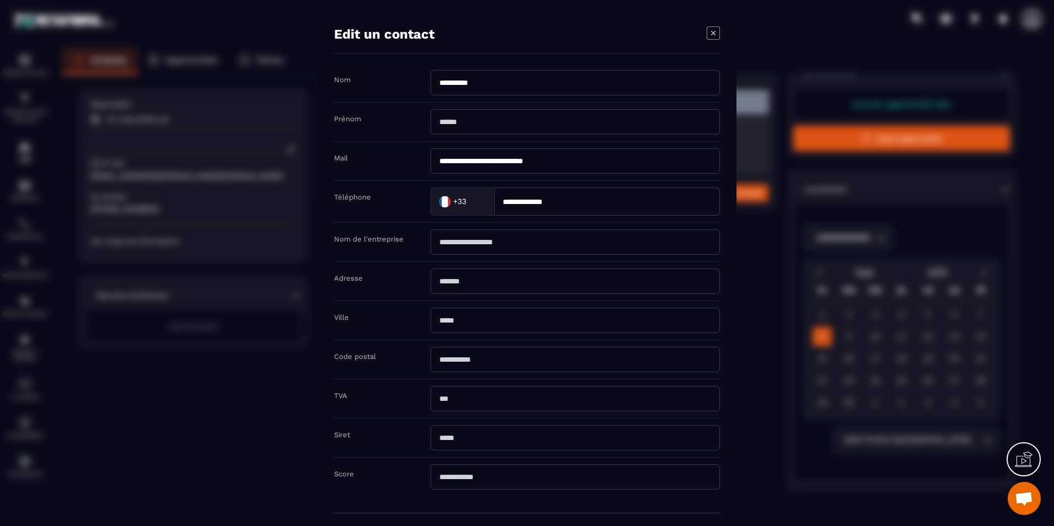  I want to click on label: Siret, so click(342, 435).